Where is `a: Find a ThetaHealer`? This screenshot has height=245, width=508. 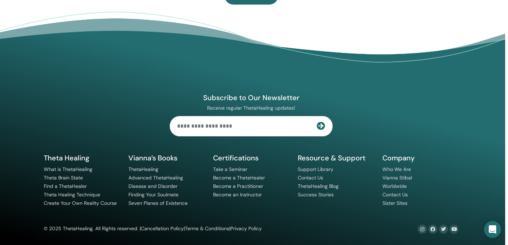
a: Find a ThetaHealer is located at coordinates (65, 186).